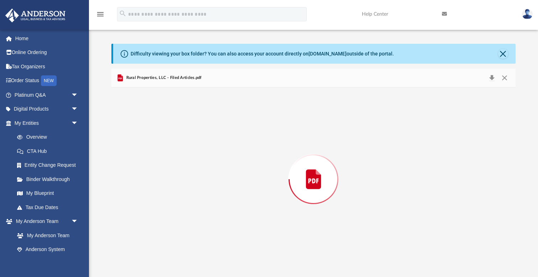 The width and height of the screenshot is (538, 277). I want to click on a: Home, so click(47, 38).